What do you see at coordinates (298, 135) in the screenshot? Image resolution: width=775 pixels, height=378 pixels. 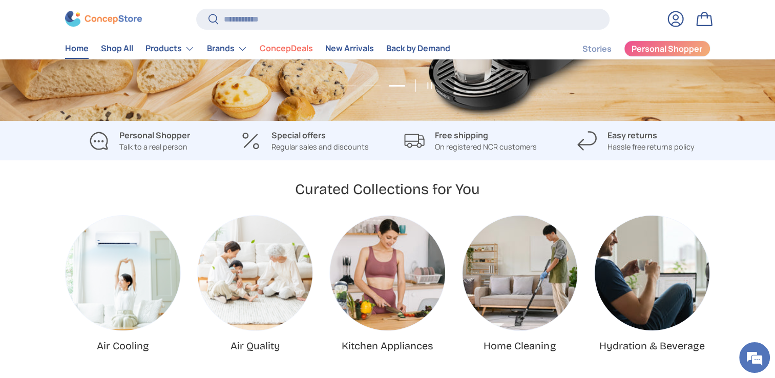 I see `strong: Special offers` at bounding box center [298, 135].